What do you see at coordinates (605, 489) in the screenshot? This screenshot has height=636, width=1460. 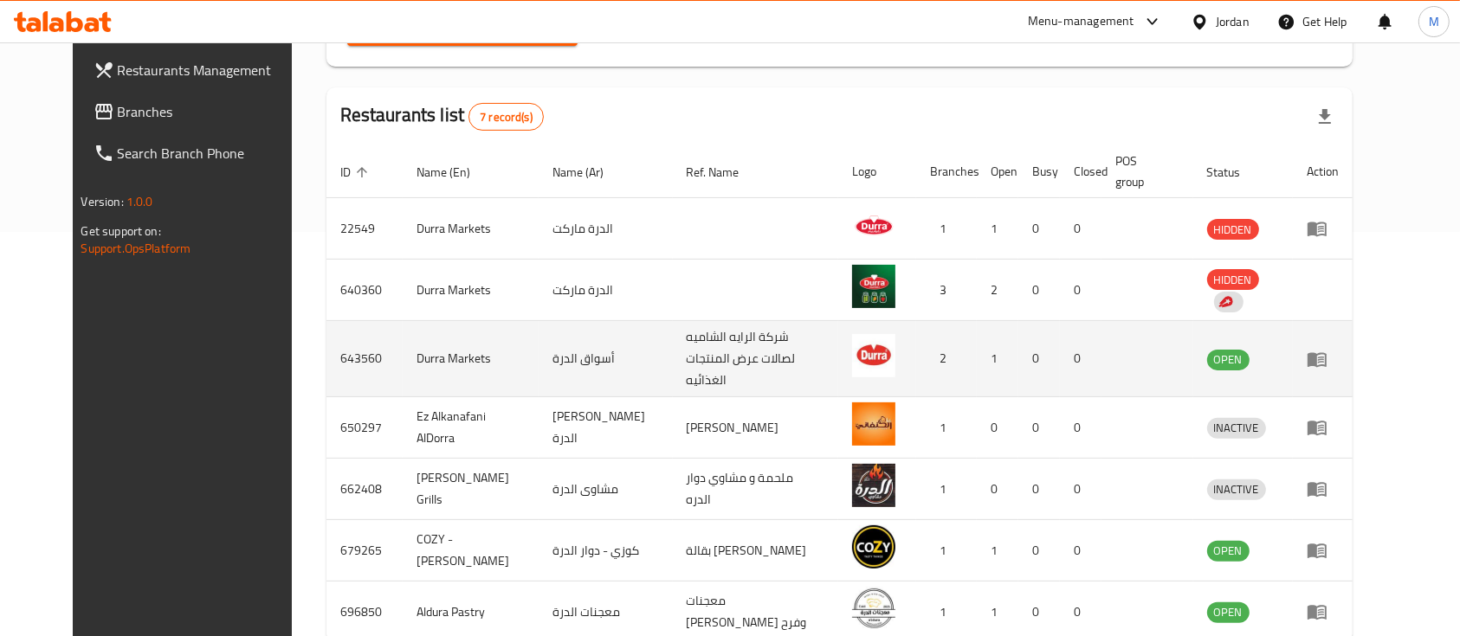 I see `td: مشاوى الدرة` at bounding box center [605, 489].